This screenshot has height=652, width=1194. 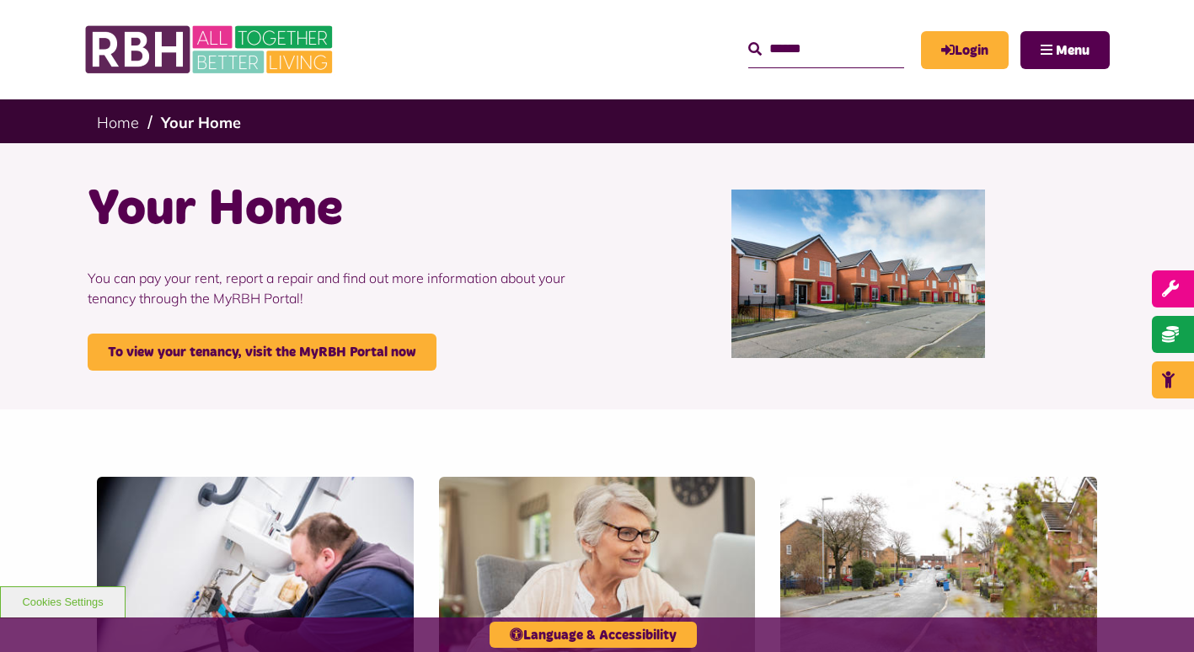 What do you see at coordinates (118, 122) in the screenshot?
I see `a: Home` at bounding box center [118, 122].